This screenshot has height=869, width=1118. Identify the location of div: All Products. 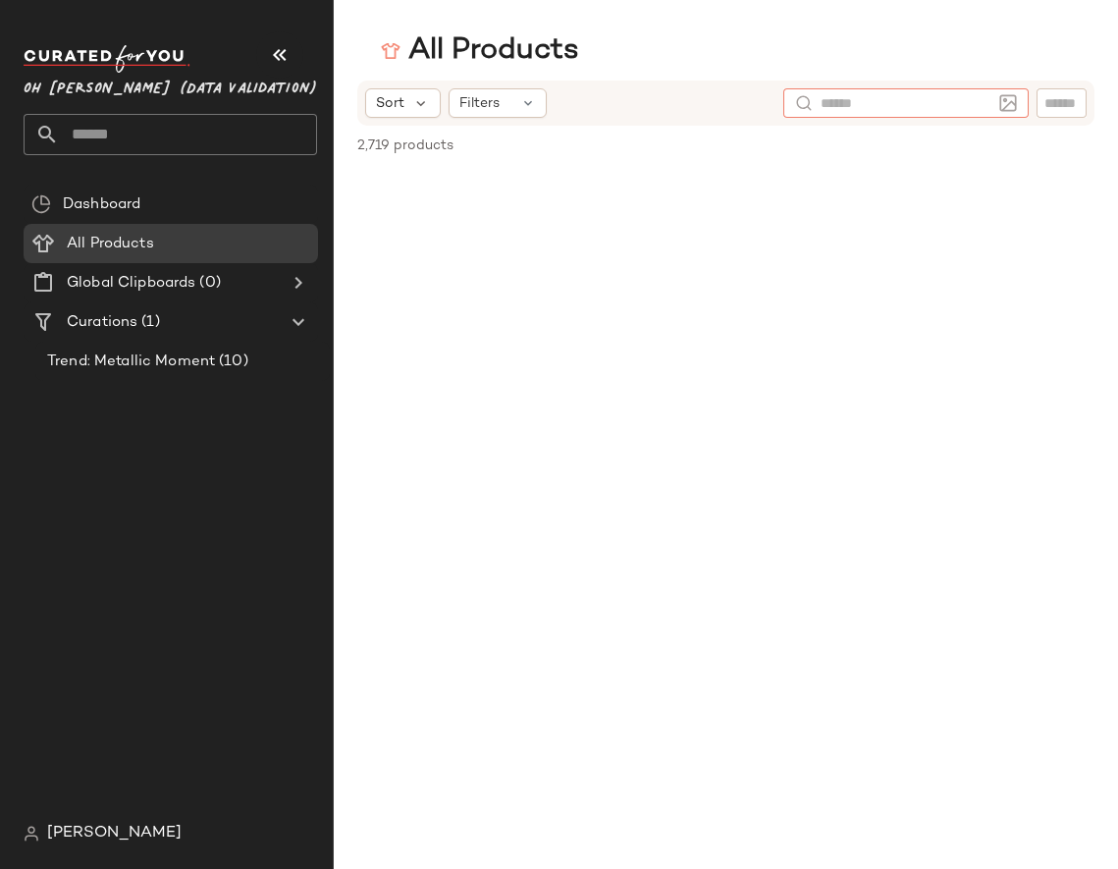
(480, 51).